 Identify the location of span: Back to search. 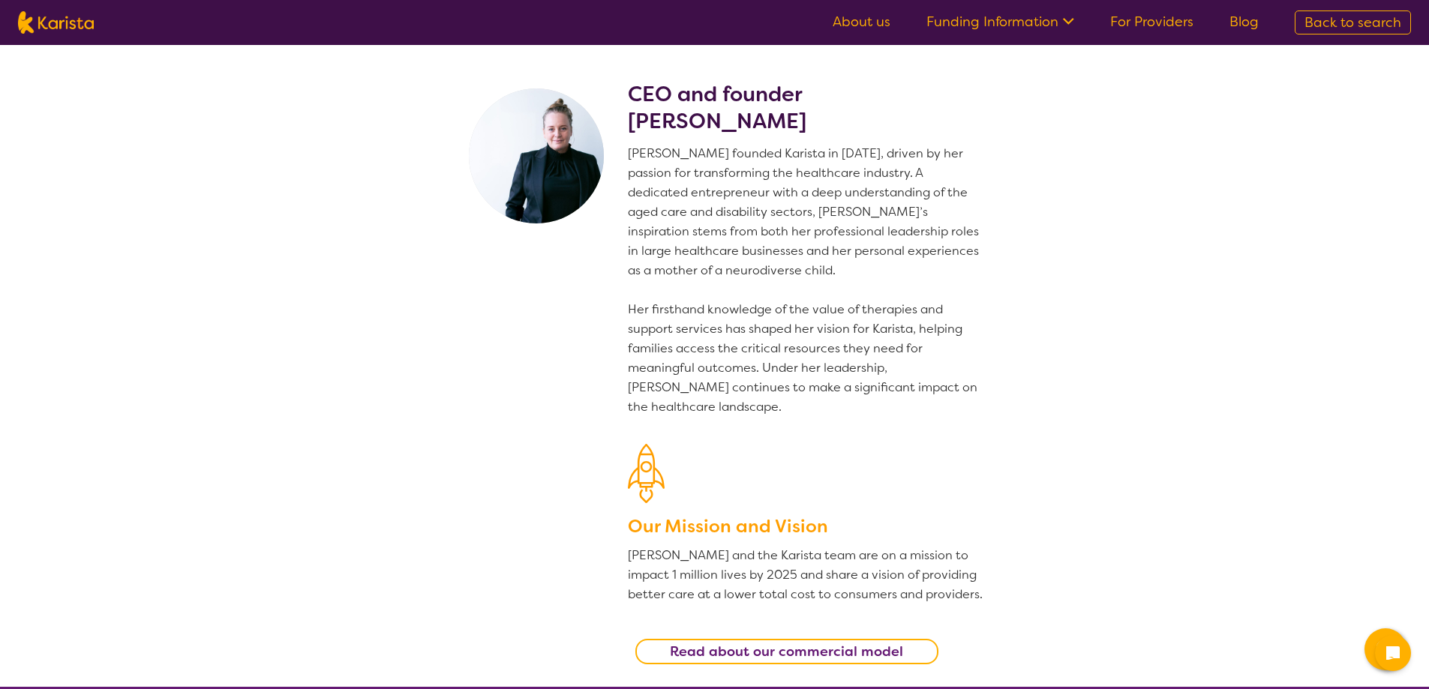
(1353, 23).